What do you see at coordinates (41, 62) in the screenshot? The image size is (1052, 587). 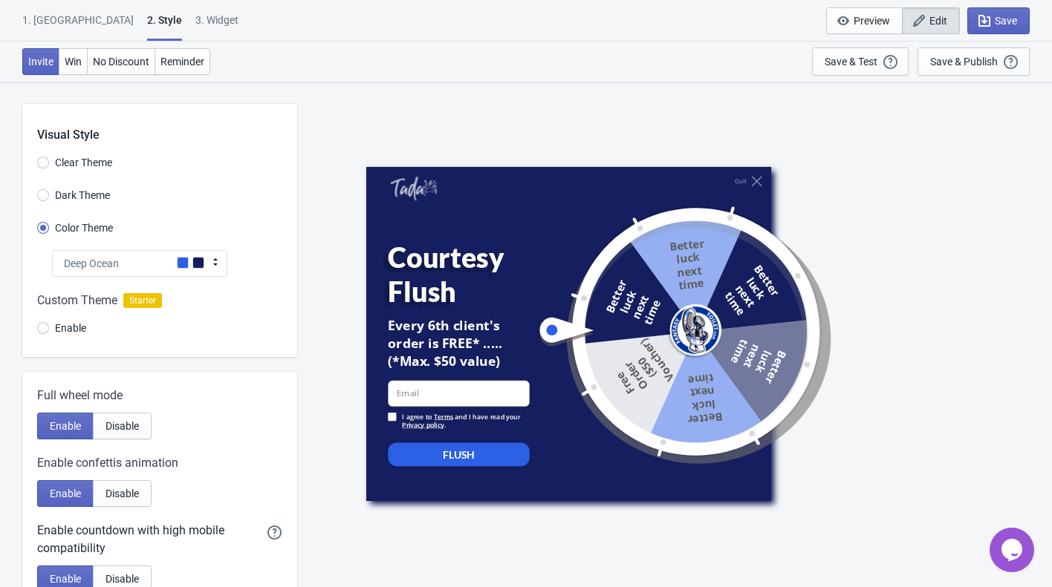 I see `button: Invite` at bounding box center [41, 62].